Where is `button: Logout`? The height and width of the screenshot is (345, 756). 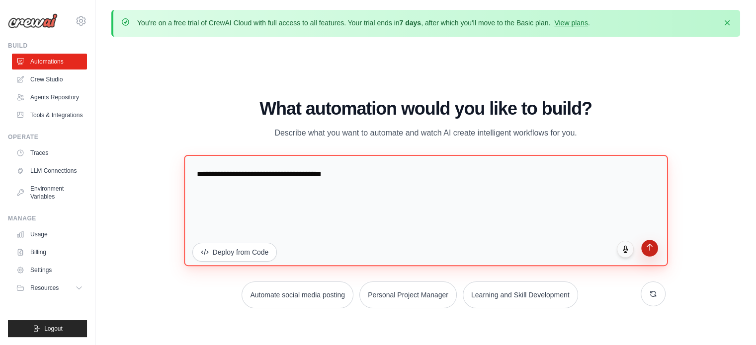
button: Logout is located at coordinates (47, 329).